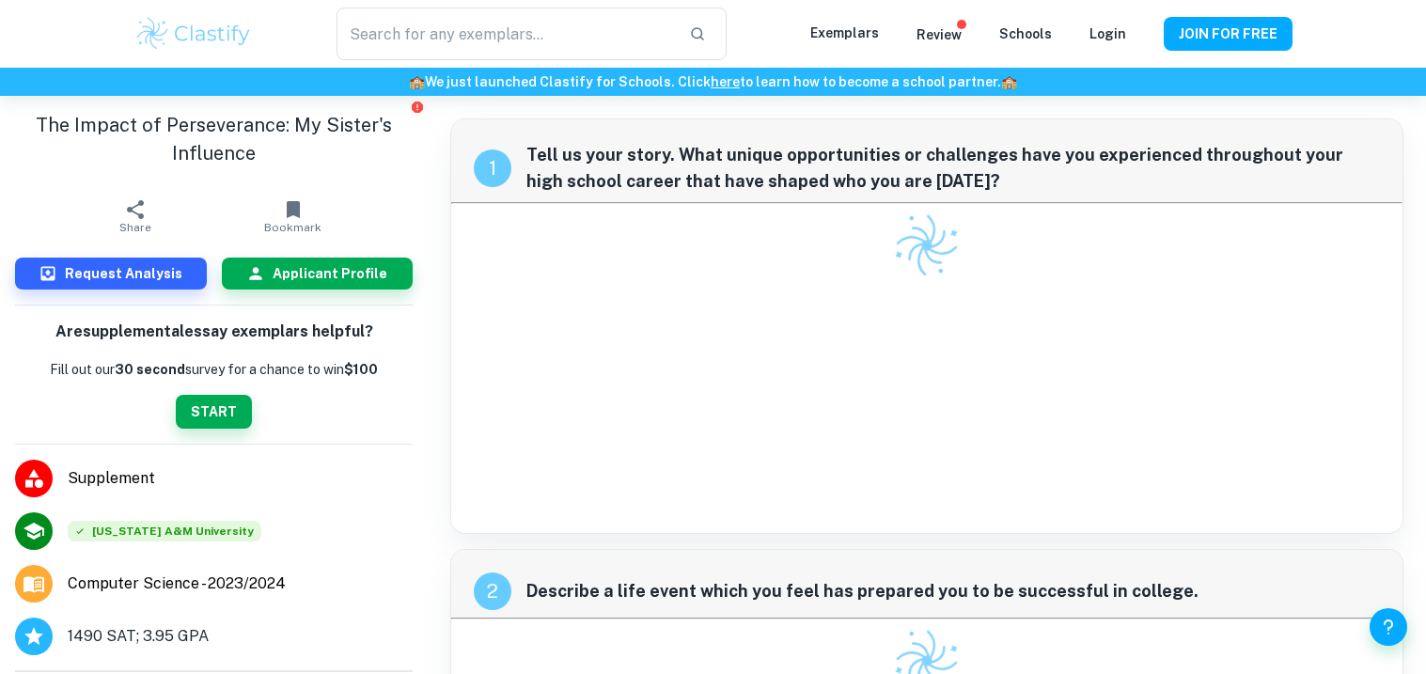 The width and height of the screenshot is (1426, 674). What do you see at coordinates (138, 636) in the screenshot?
I see `span: 1490 SAT; 3.95 GPA` at bounding box center [138, 636].